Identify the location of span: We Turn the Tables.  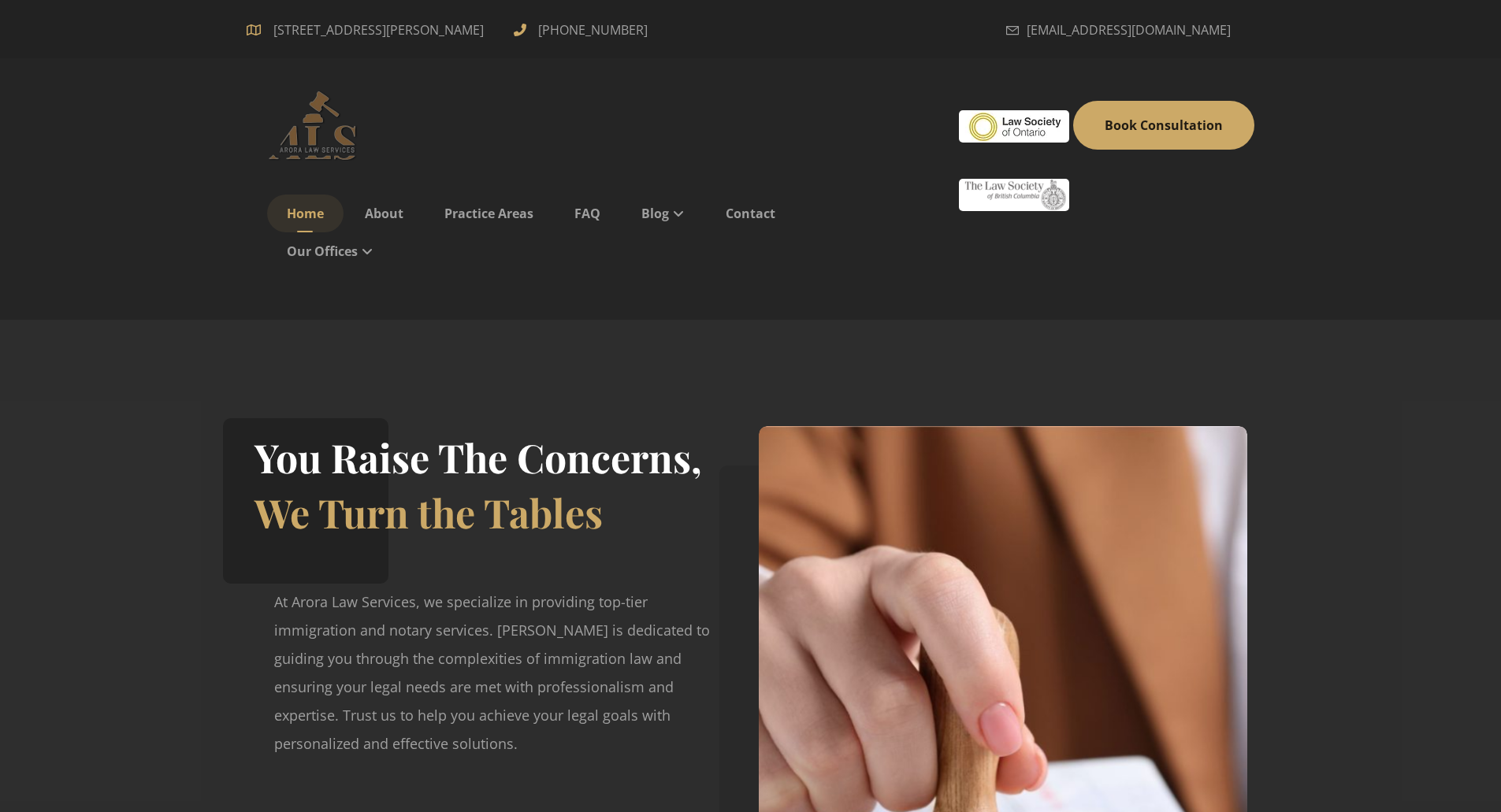
(429, 512).